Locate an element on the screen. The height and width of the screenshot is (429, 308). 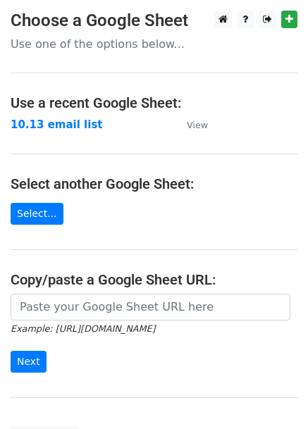
a: View is located at coordinates (190, 125).